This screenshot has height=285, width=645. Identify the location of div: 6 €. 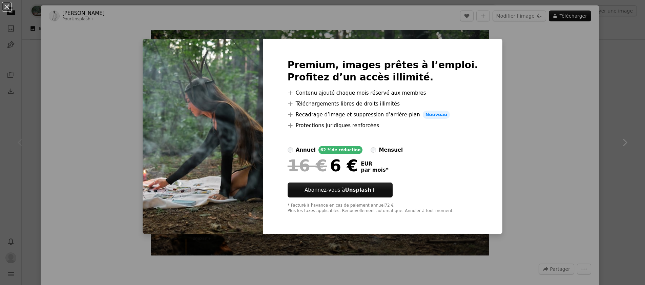
(323, 165).